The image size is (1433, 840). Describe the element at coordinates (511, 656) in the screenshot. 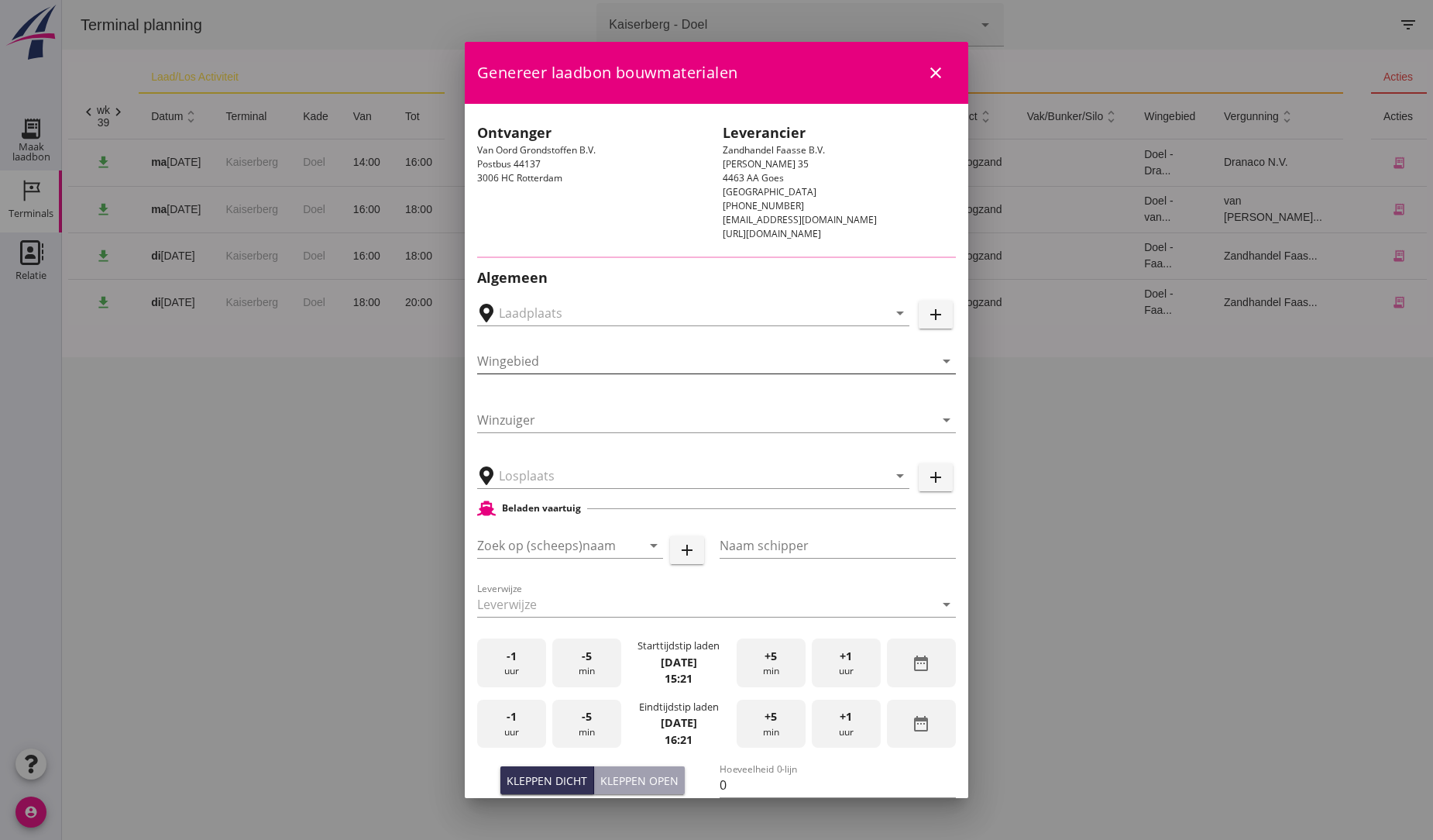

I see `span: -1` at that location.